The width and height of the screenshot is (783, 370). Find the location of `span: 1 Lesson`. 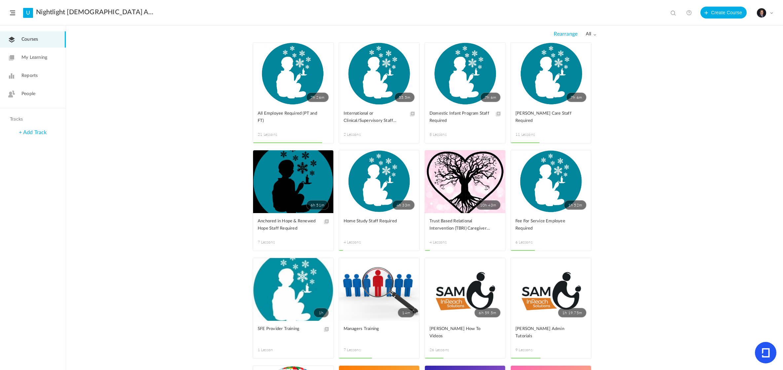

span: 1 Lesson is located at coordinates (275, 350).